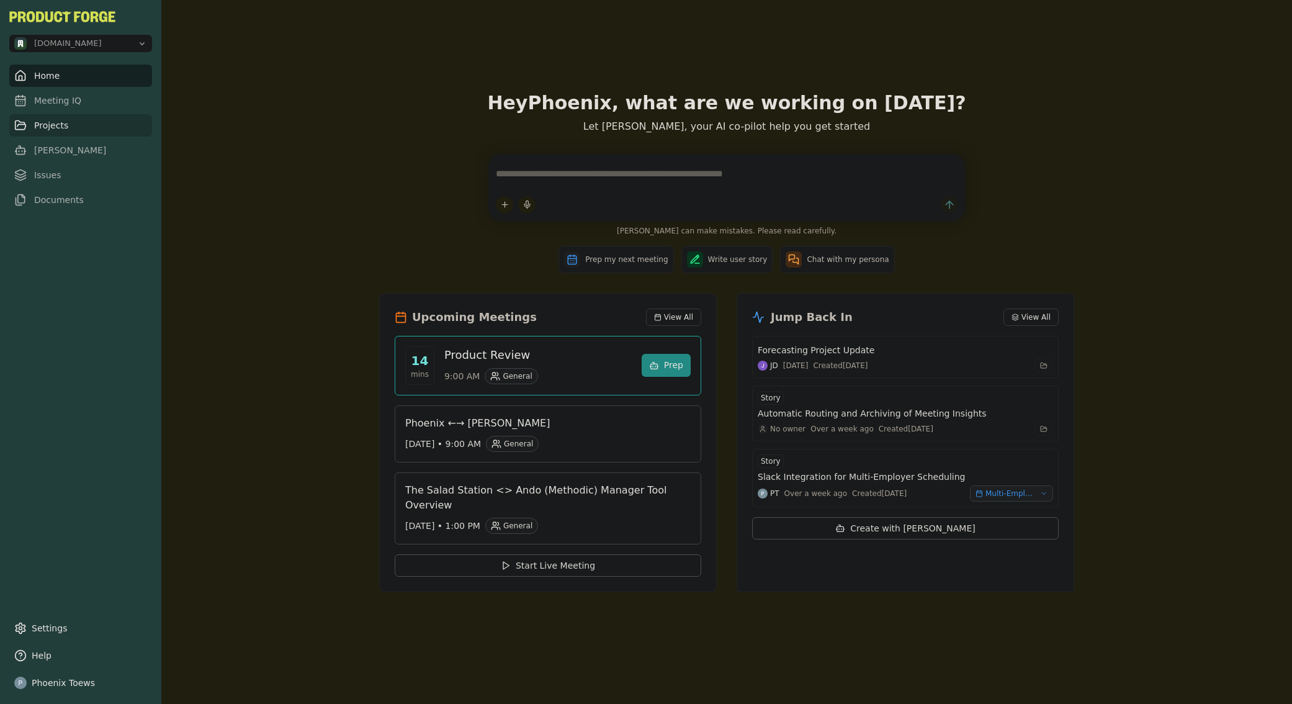 Image resolution: width=1292 pixels, height=704 pixels. What do you see at coordinates (738, 259) in the screenshot?
I see `span: Write user story` at bounding box center [738, 259].